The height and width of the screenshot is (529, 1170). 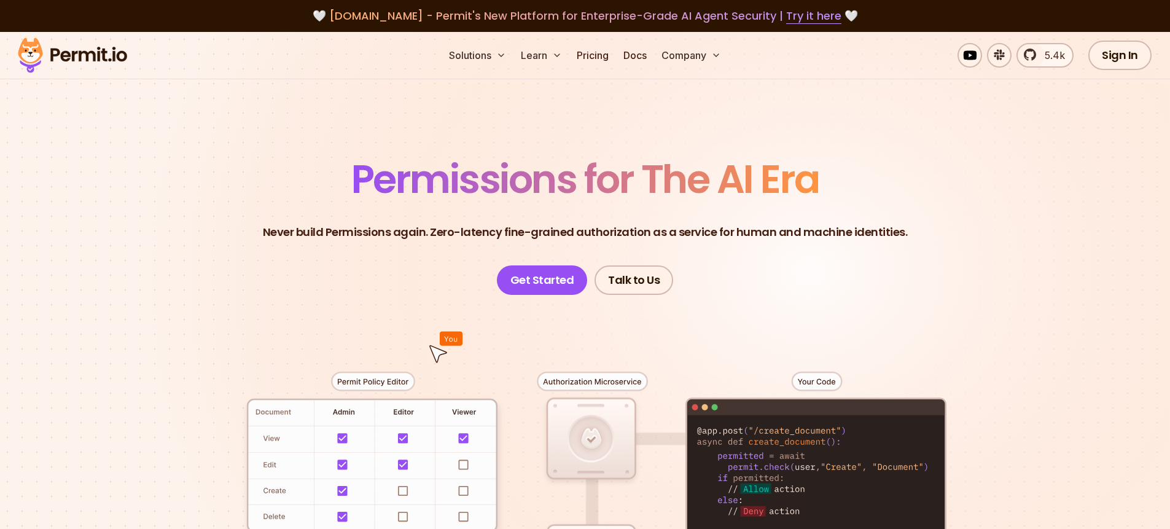 What do you see at coordinates (814, 16) in the screenshot?
I see `a: Try it here` at bounding box center [814, 16].